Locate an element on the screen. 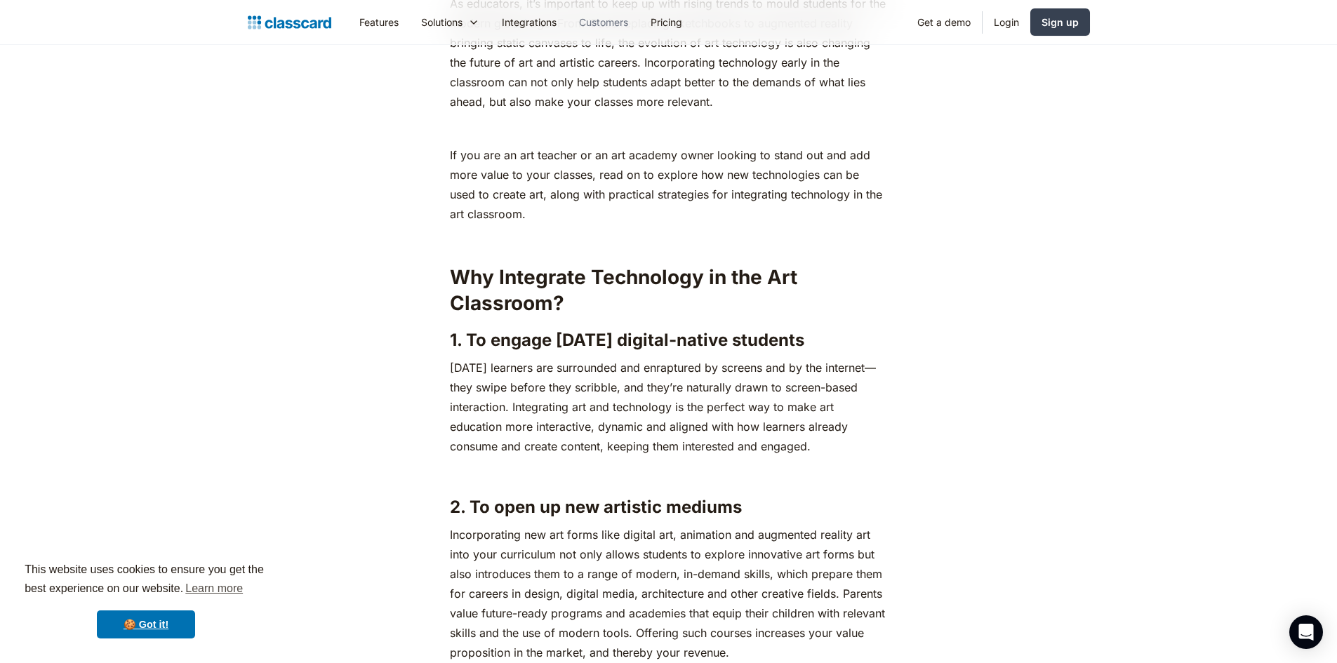  a: Get a demo is located at coordinates (944, 22).